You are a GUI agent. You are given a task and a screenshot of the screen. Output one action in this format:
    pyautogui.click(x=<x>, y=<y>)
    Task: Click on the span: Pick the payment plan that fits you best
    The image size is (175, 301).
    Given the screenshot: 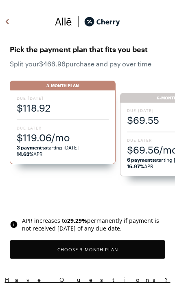 What is the action you would take?
    pyautogui.click(x=87, y=49)
    